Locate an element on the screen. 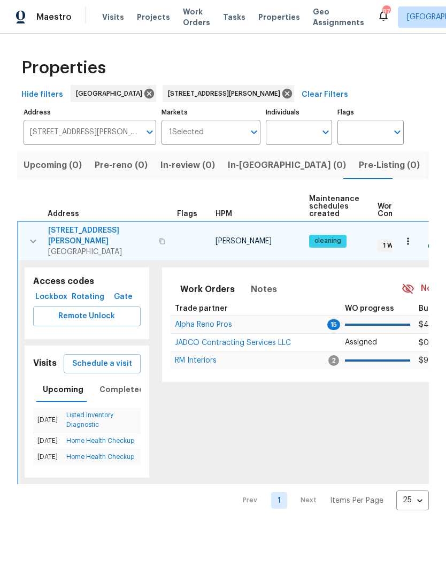 The image size is (446, 575). h5: Visits is located at coordinates (45, 363).